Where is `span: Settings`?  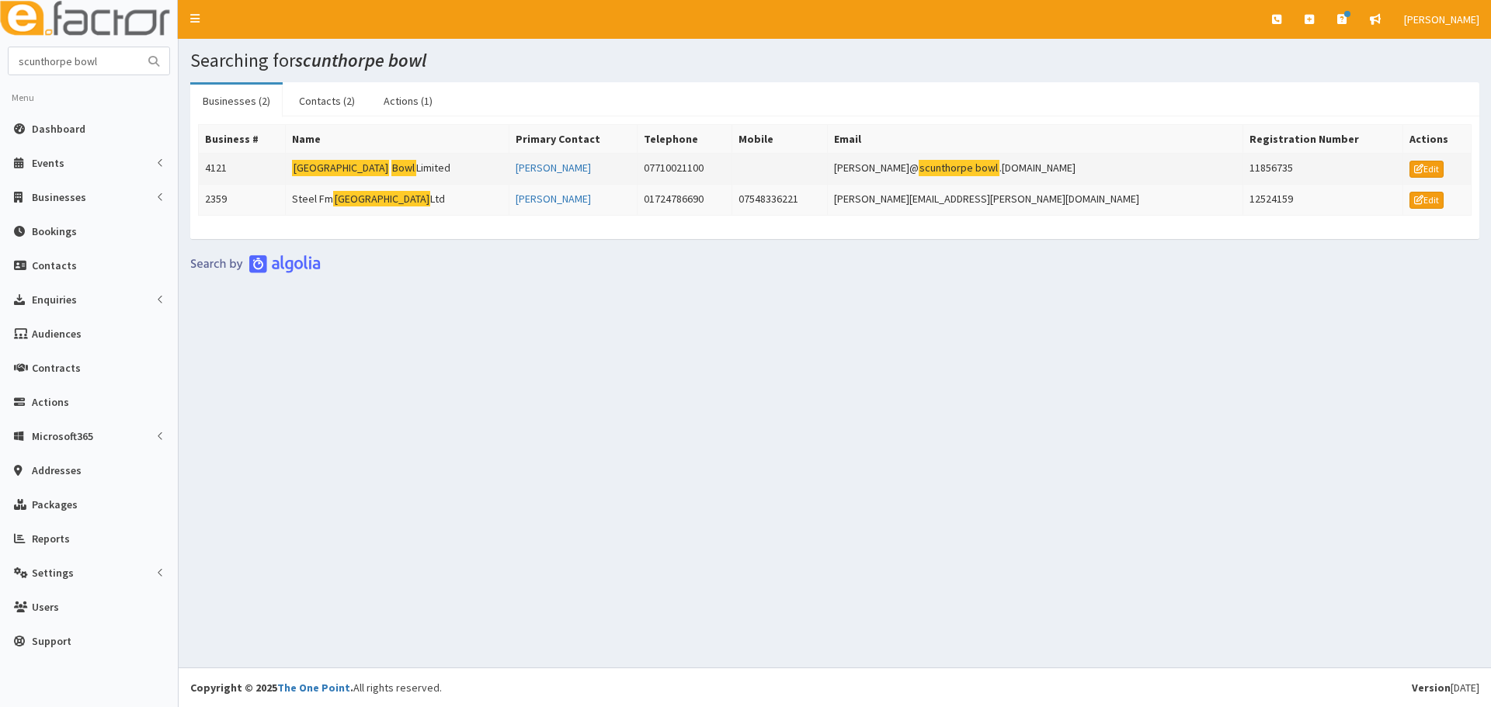
span: Settings is located at coordinates (53, 573).